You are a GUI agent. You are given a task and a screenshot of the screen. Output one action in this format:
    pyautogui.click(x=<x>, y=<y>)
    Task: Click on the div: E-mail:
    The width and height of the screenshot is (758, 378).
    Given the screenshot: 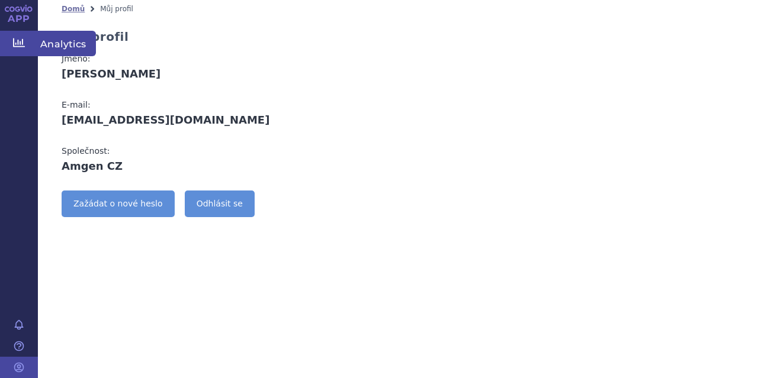 What is the action you would take?
    pyautogui.click(x=196, y=105)
    